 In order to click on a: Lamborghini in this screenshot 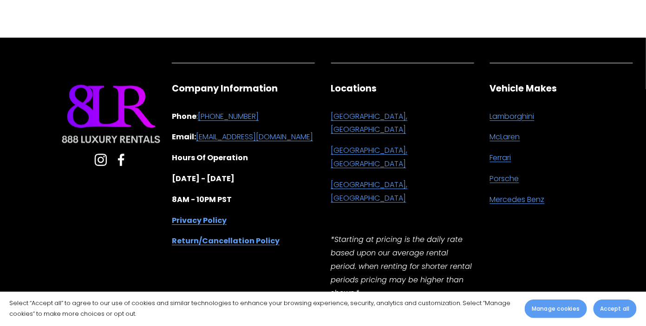, I will do `click(512, 117)`.